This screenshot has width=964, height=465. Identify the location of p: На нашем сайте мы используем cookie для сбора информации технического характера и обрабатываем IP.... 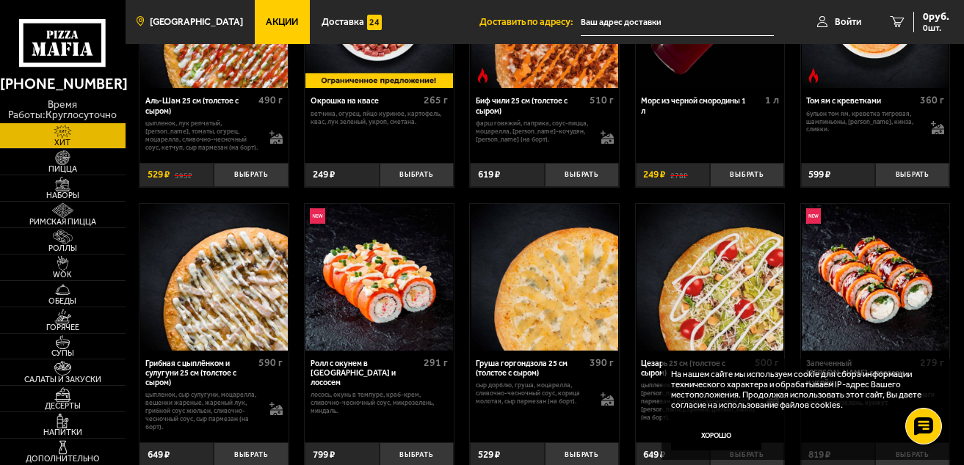
(801, 390).